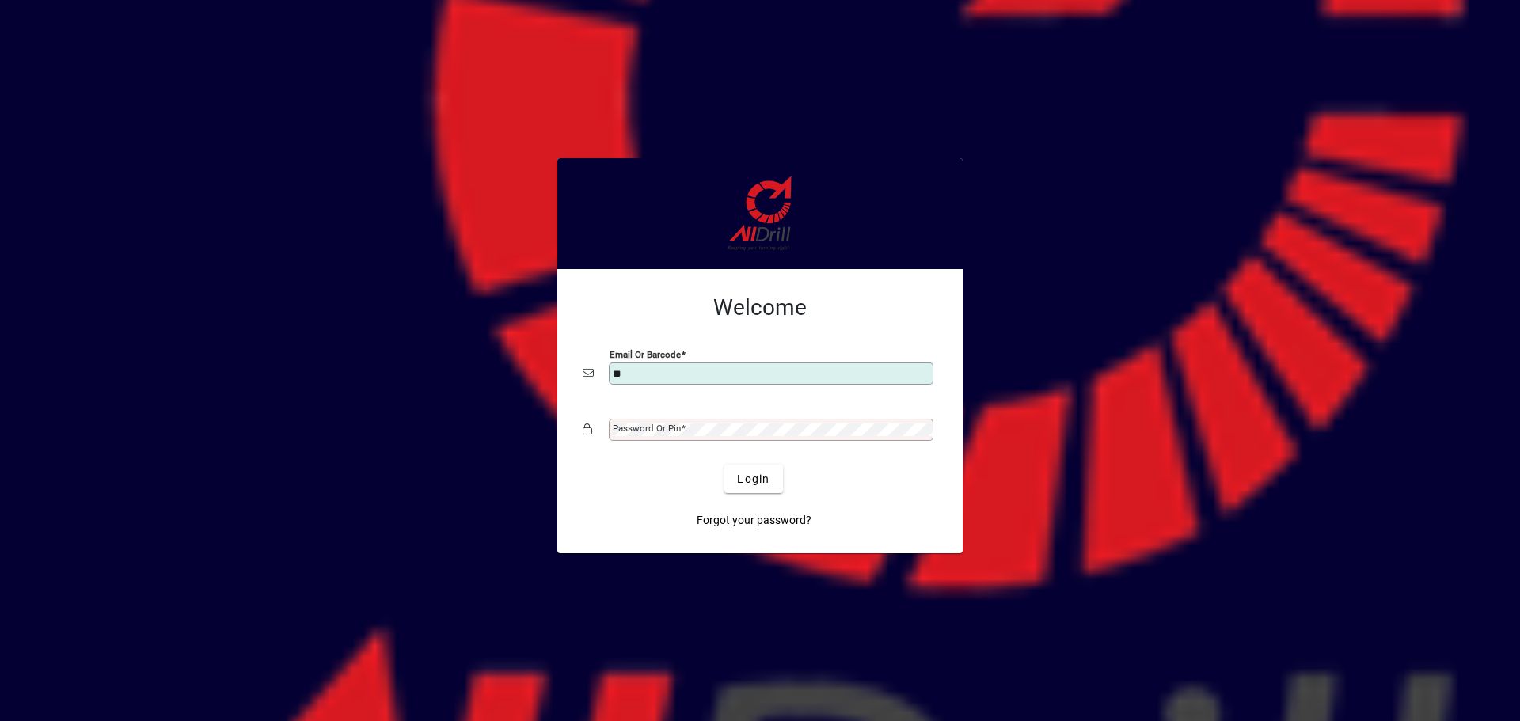 The width and height of the screenshot is (1520, 721). What do you see at coordinates (754, 520) in the screenshot?
I see `a: Forgot your password?` at bounding box center [754, 520].